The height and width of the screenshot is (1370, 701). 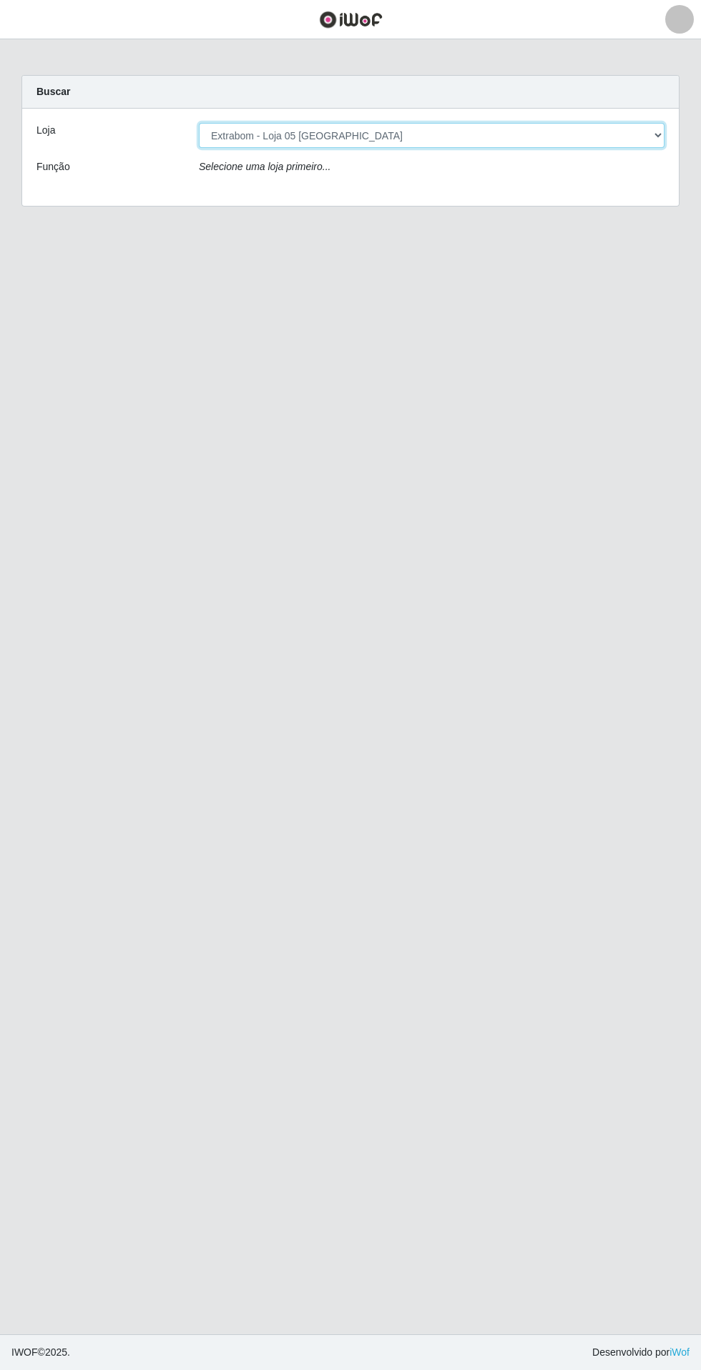 I want to click on label: Loja, so click(x=46, y=130).